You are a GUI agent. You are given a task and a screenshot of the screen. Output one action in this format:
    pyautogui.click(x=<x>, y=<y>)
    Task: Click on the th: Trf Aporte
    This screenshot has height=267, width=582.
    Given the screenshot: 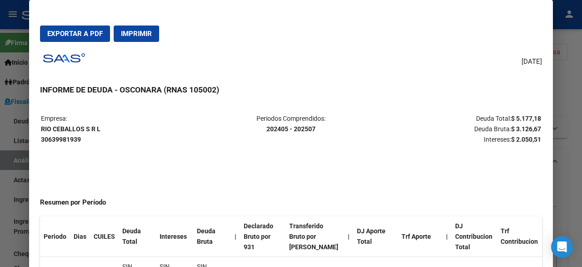 What is the action you would take?
    pyautogui.click(x=420, y=236)
    